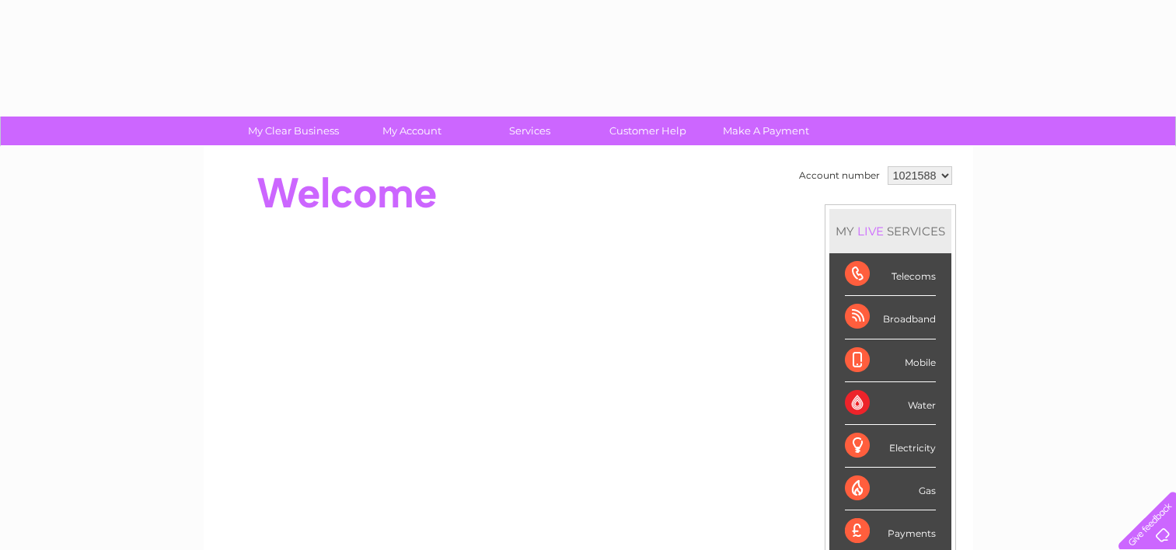 The width and height of the screenshot is (1176, 550). Describe the element at coordinates (411, 131) in the screenshot. I see `a: My Account` at that location.